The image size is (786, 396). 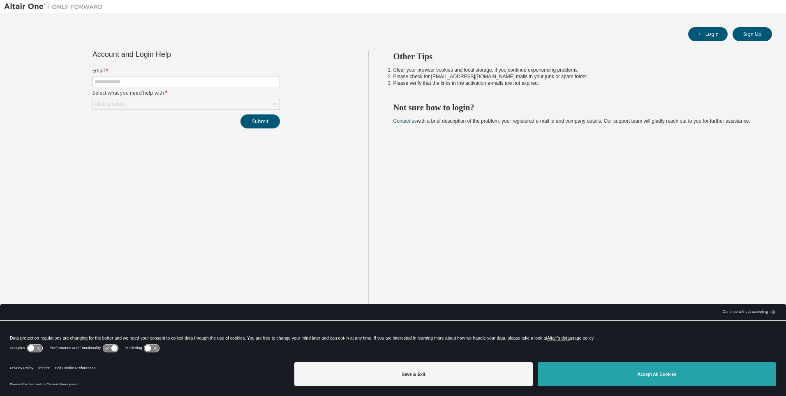 I want to click on button: Sign Up, so click(x=753, y=34).